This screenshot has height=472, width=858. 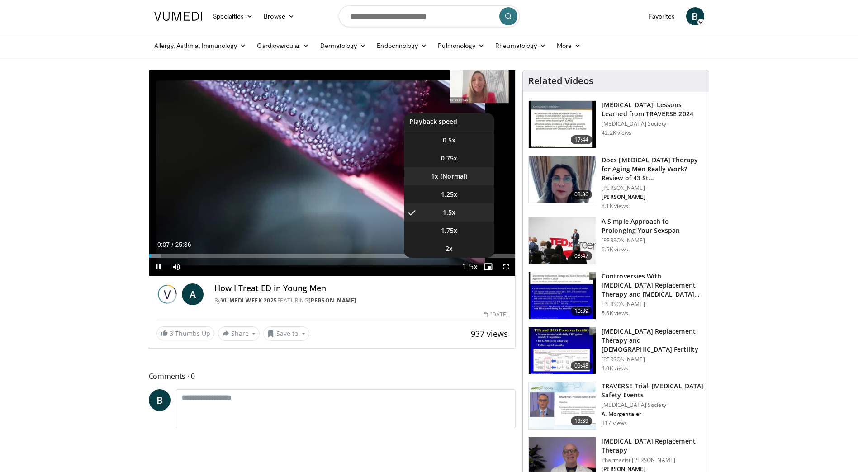 What do you see at coordinates (361, 289) in the screenshot?
I see `h4: How I Treat ED in Young Men` at bounding box center [361, 289].